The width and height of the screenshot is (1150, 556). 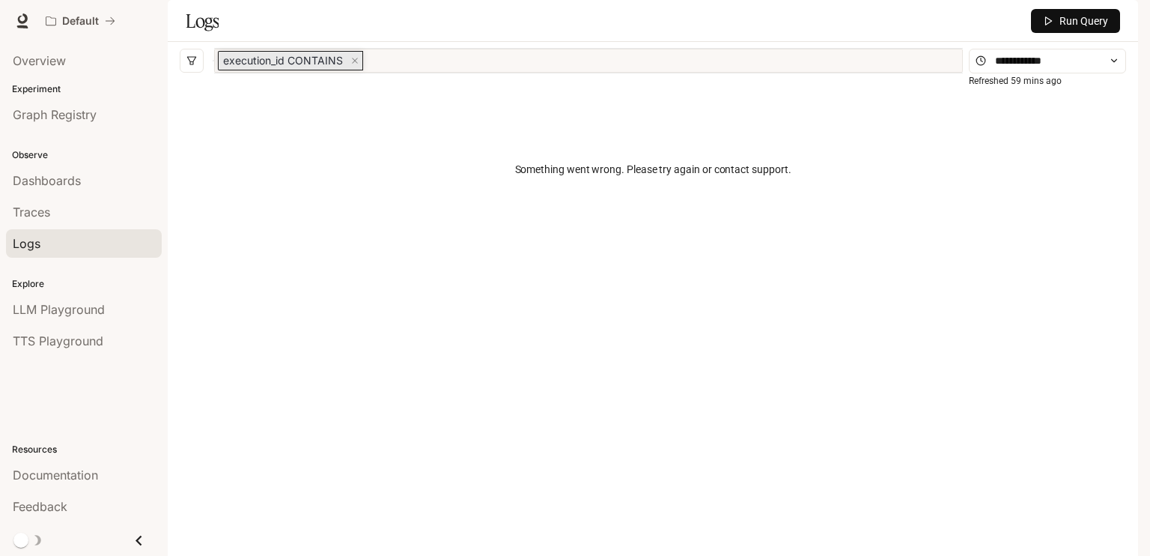 What do you see at coordinates (355, 61) in the screenshot?
I see `span: close` at bounding box center [355, 61].